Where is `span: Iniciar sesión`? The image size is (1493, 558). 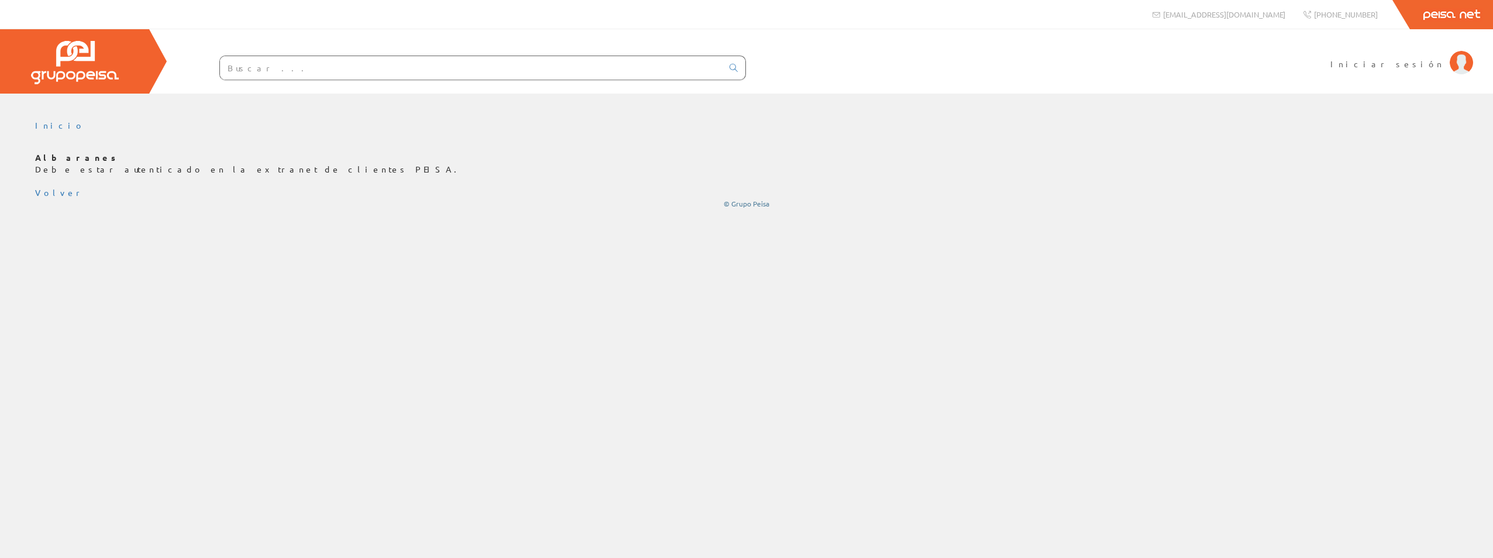
span: Iniciar sesión is located at coordinates (1387, 64).